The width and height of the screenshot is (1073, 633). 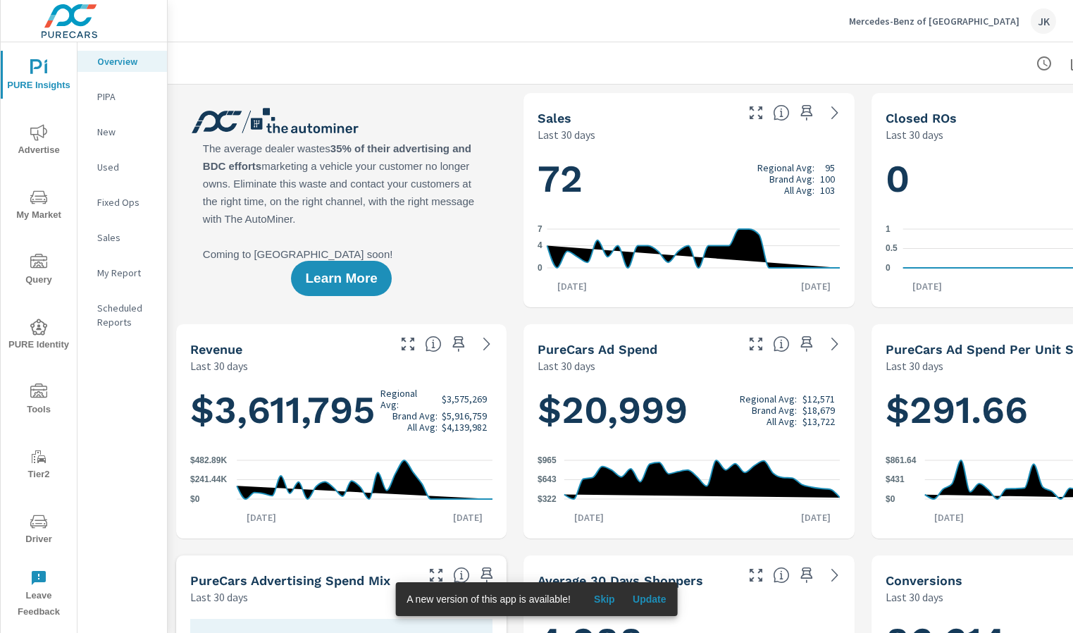 What do you see at coordinates (827, 190) in the screenshot?
I see `p: 103` at bounding box center [827, 190].